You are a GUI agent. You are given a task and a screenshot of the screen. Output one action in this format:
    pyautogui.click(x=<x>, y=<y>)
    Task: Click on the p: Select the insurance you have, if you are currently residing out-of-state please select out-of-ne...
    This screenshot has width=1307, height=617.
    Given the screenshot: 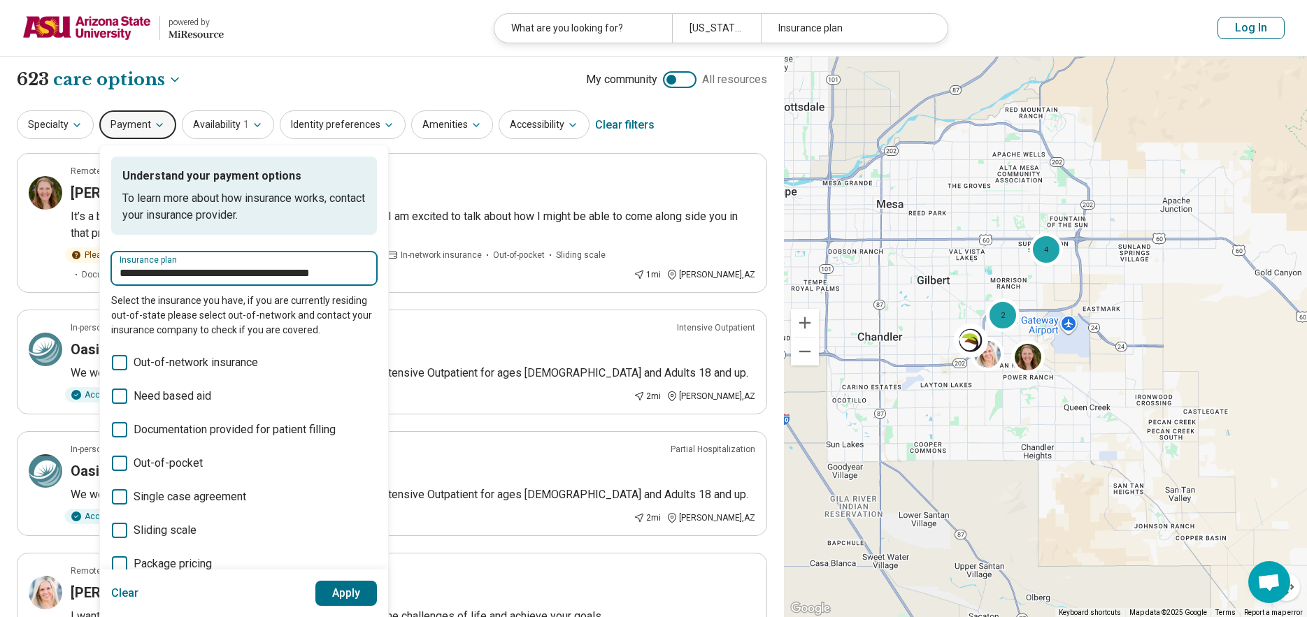 What is the action you would take?
    pyautogui.click(x=244, y=315)
    